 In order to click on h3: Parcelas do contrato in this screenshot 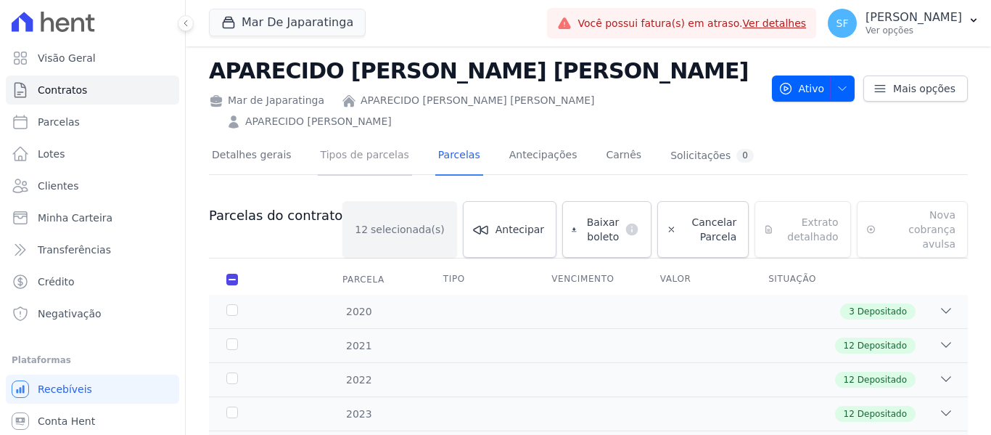, I will do `click(276, 216)`.